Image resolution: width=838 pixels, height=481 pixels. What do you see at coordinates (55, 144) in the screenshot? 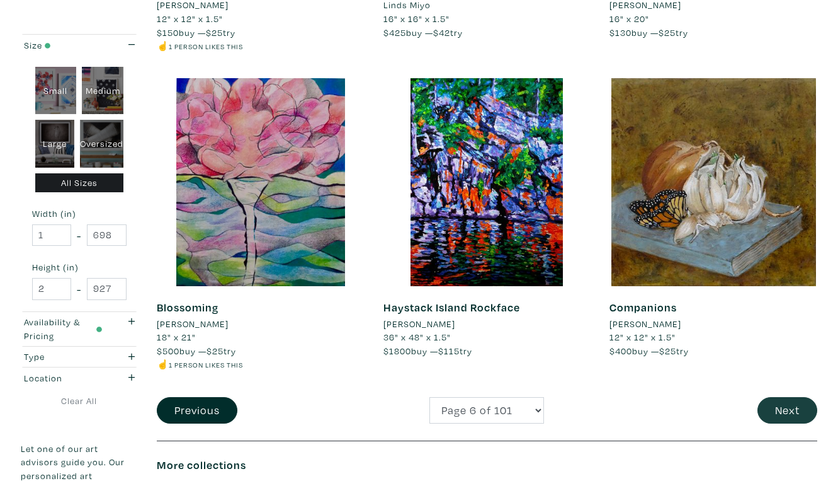
I see `div: Large` at bounding box center [55, 144].